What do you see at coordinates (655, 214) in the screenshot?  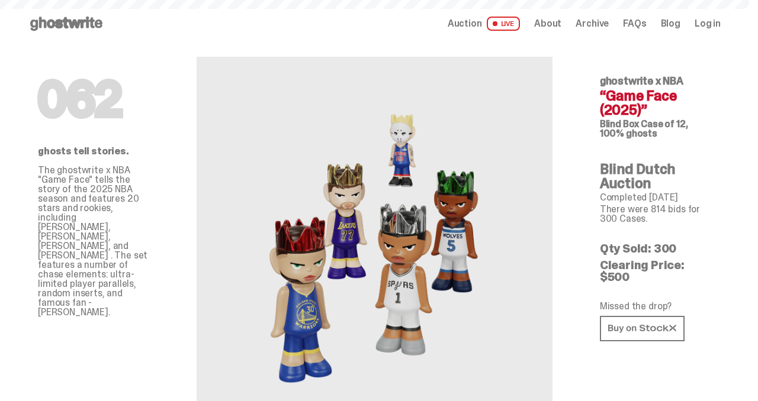 I see `p: There were 814 bids for 300 Cases.` at bounding box center [655, 214].